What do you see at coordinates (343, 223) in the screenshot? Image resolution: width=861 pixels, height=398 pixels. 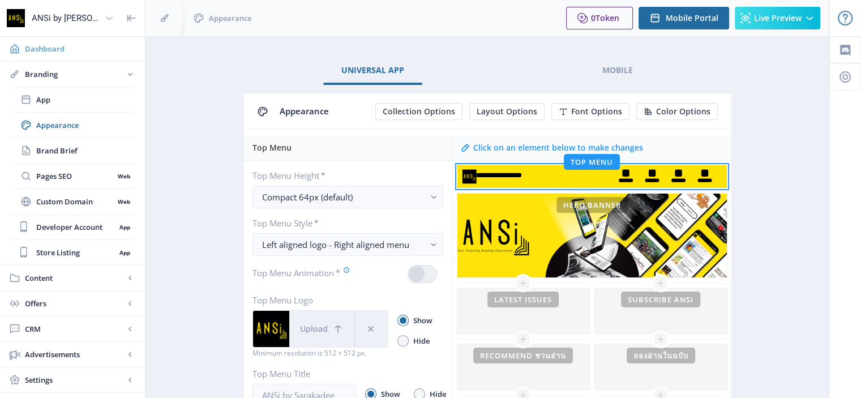 I see `label: Top Menu Style` at bounding box center [343, 223].